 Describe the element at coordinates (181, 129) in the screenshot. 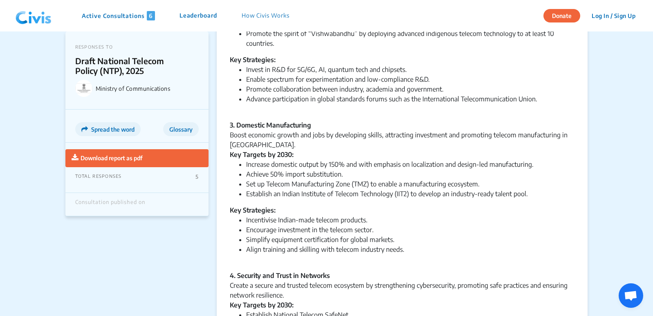

I see `button: Glossary` at that location.